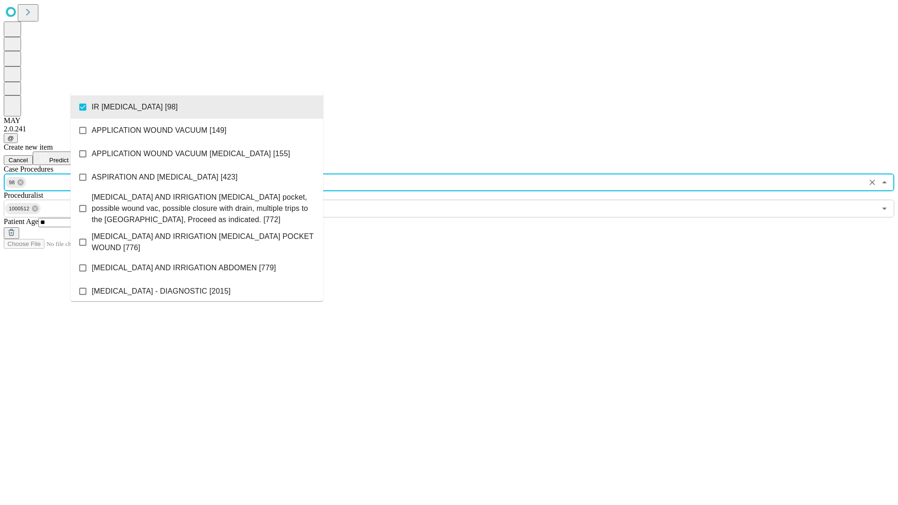 The height and width of the screenshot is (505, 898). What do you see at coordinates (21, 221) in the screenshot?
I see `span: Patient Age` at bounding box center [21, 221].